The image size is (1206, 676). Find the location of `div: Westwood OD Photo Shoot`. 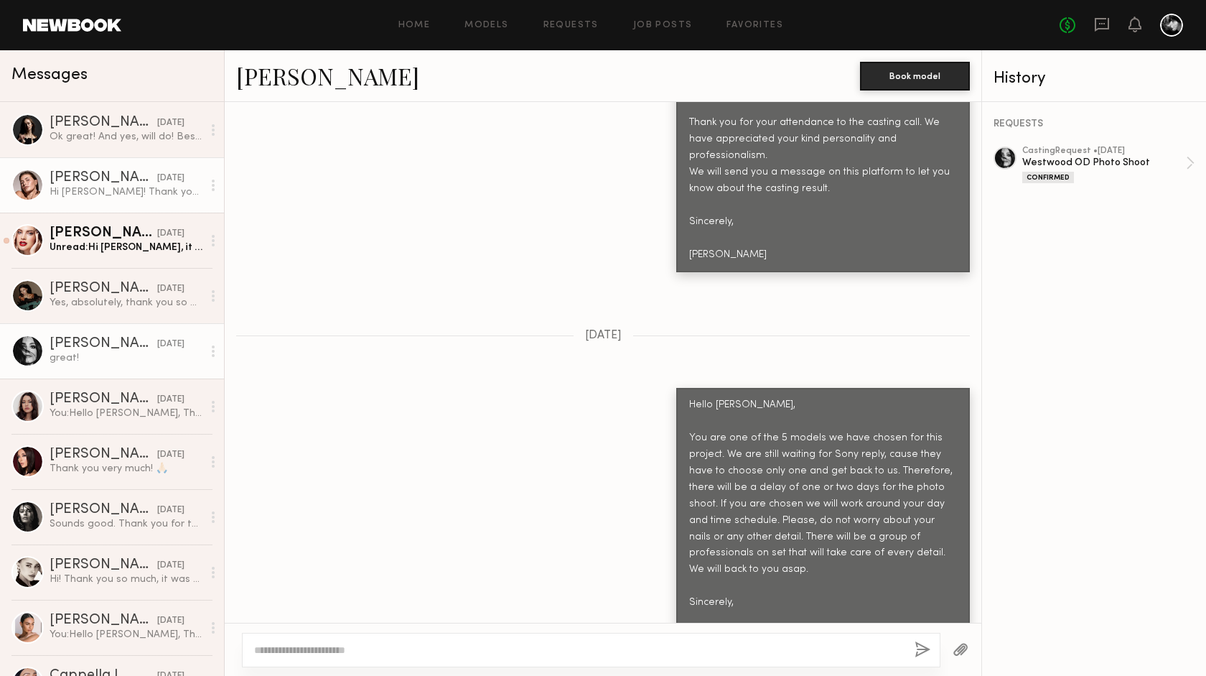

div: Westwood OD Photo Shoot is located at coordinates (1104, 162).